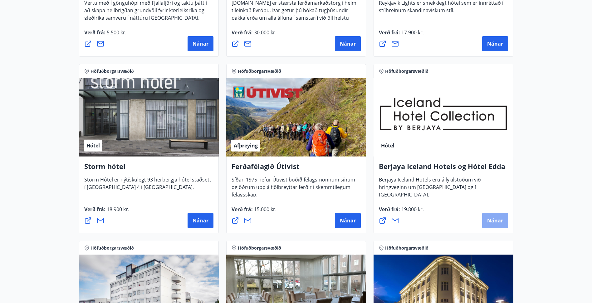  I want to click on span: 15.000 kr., so click(265, 209).